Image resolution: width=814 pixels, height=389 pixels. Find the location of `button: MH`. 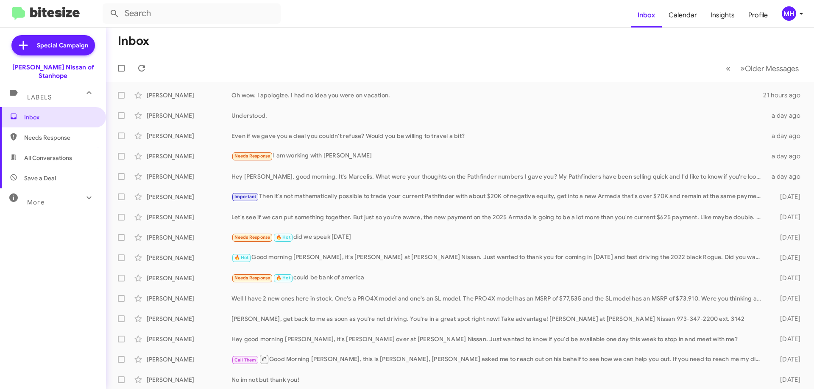

button: MH is located at coordinates (789, 14).